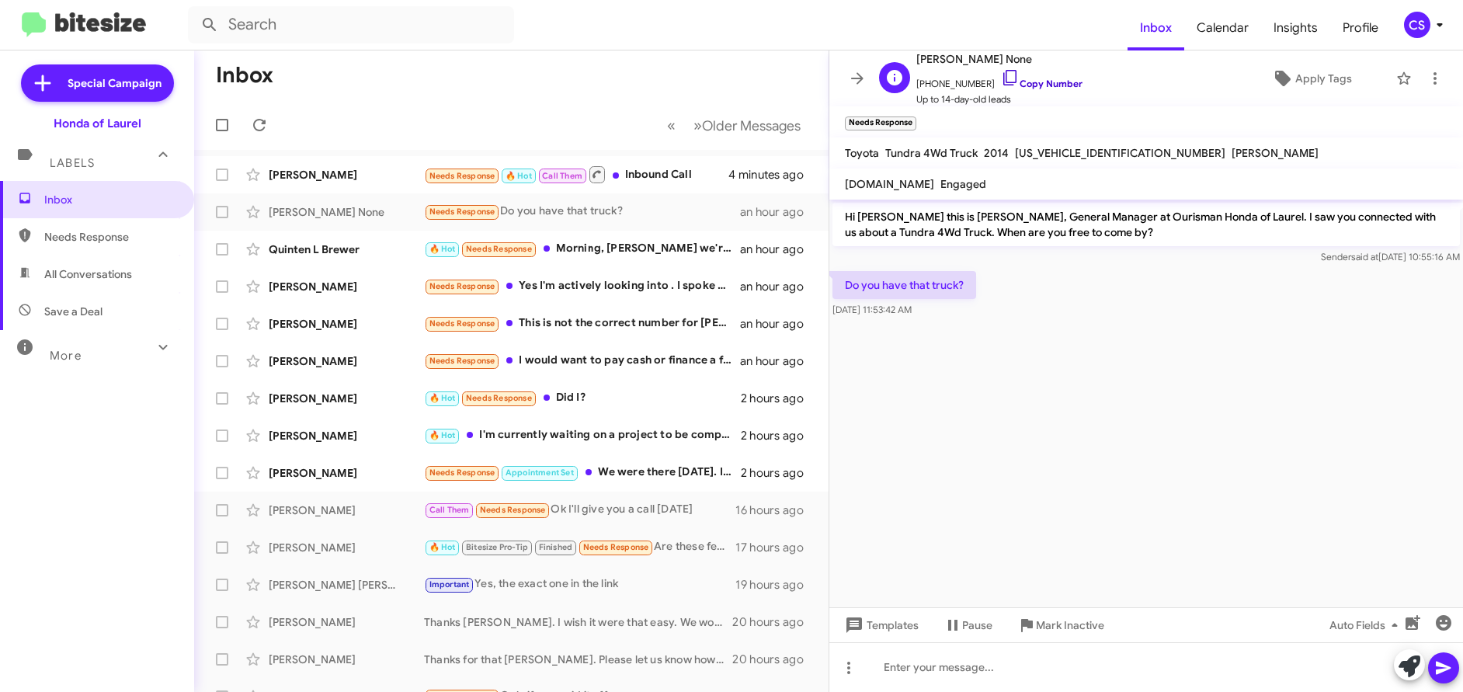 The height and width of the screenshot is (692, 1463). I want to click on div: 16 hours ago, so click(776, 510).